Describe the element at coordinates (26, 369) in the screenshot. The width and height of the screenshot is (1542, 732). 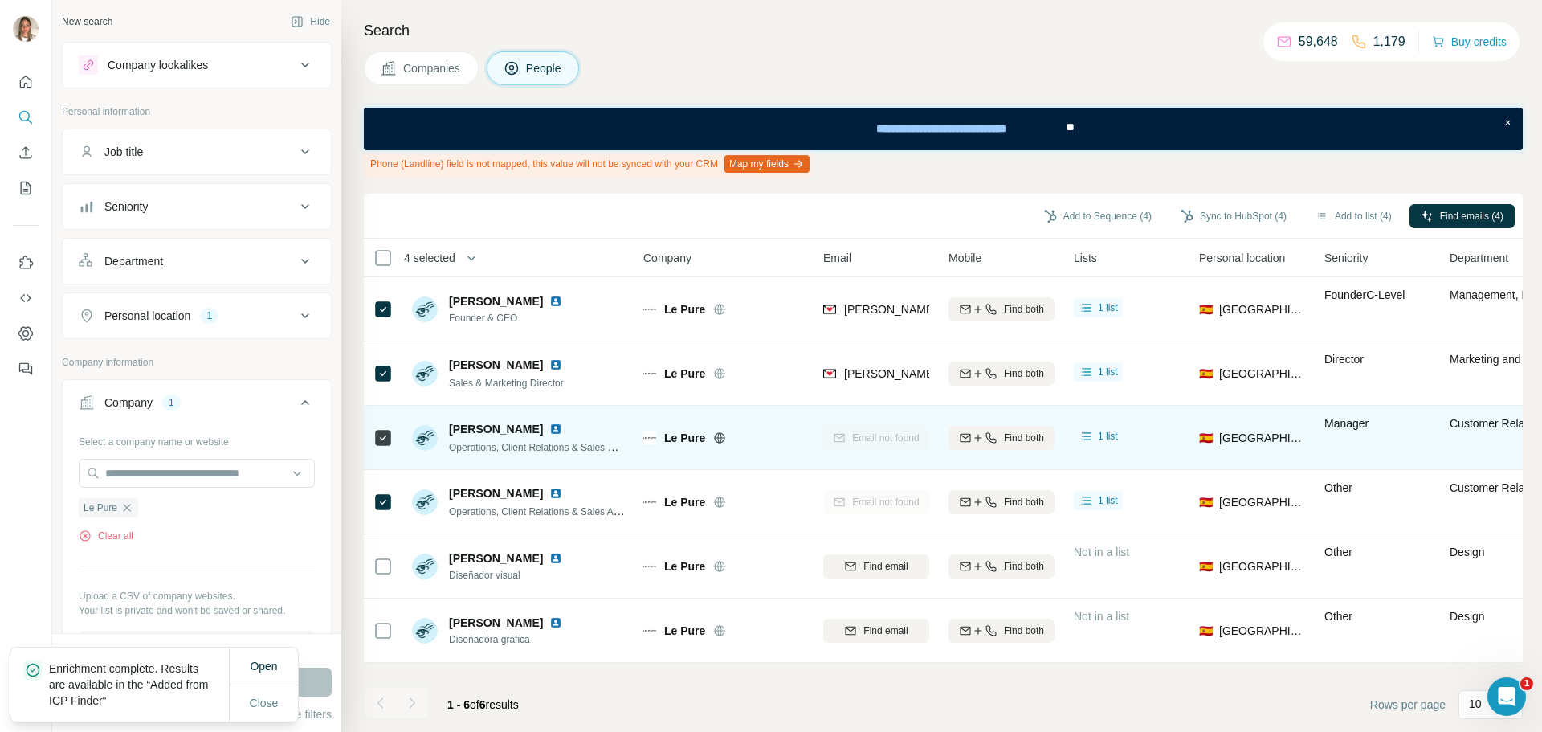
I see `button: Feedback` at that location.